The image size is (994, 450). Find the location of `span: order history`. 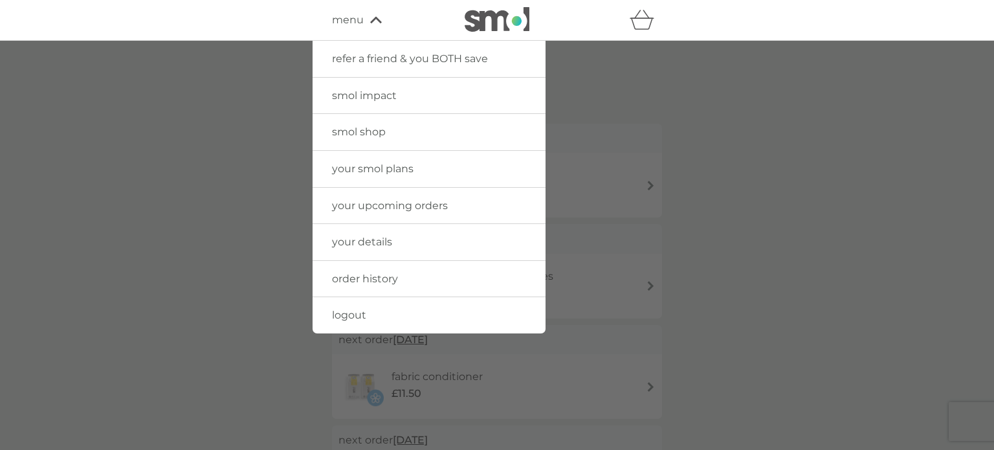

span: order history is located at coordinates (365, 278).